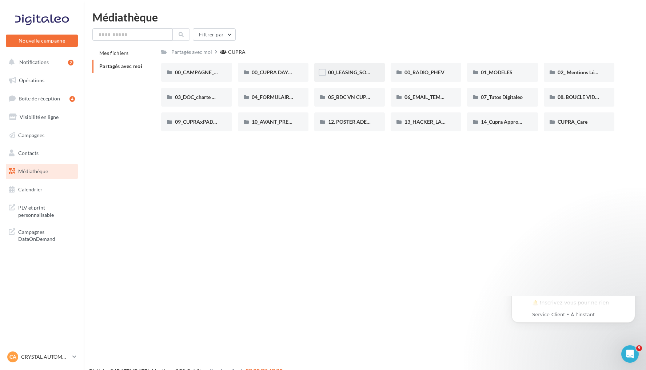 The width and height of the screenshot is (646, 370). Describe the element at coordinates (42, 41) in the screenshot. I see `button: Nouvelle campagne` at that location.